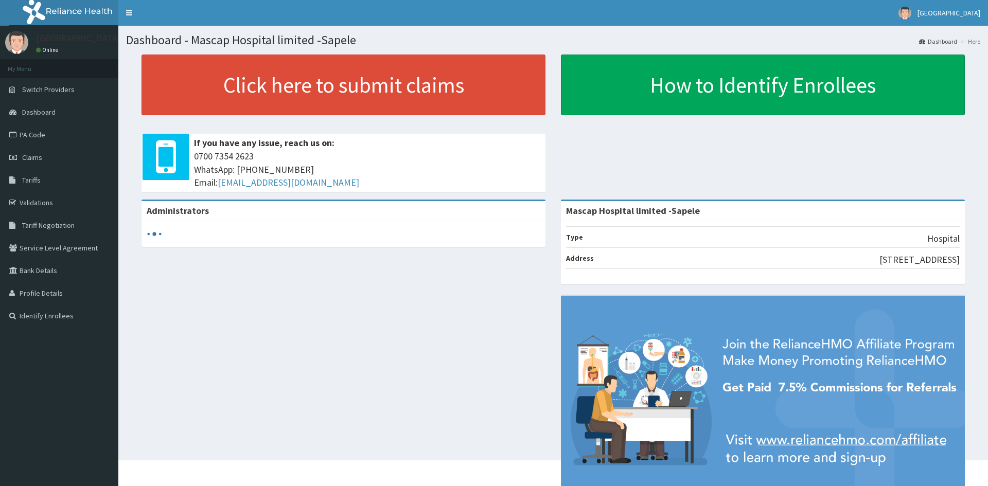 Image resolution: width=988 pixels, height=486 pixels. Describe the element at coordinates (48, 225) in the screenshot. I see `span: Tariff Negotiation` at that location.